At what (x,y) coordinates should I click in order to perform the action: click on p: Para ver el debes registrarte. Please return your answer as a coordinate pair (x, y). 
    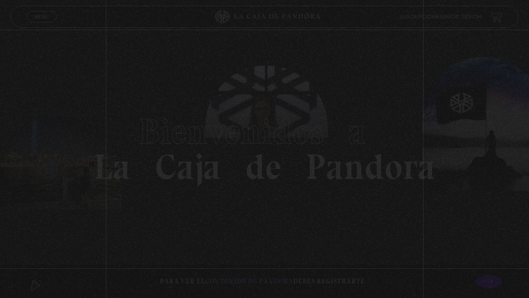
    Looking at the image, I should click on (262, 281).